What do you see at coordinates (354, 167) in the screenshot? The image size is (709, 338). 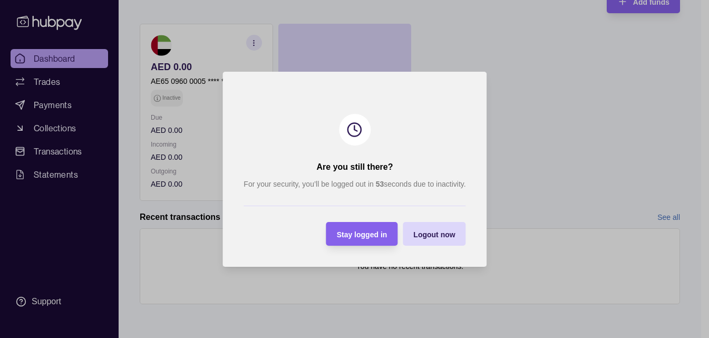 I see `h2: Are you still there?` at bounding box center [354, 167].